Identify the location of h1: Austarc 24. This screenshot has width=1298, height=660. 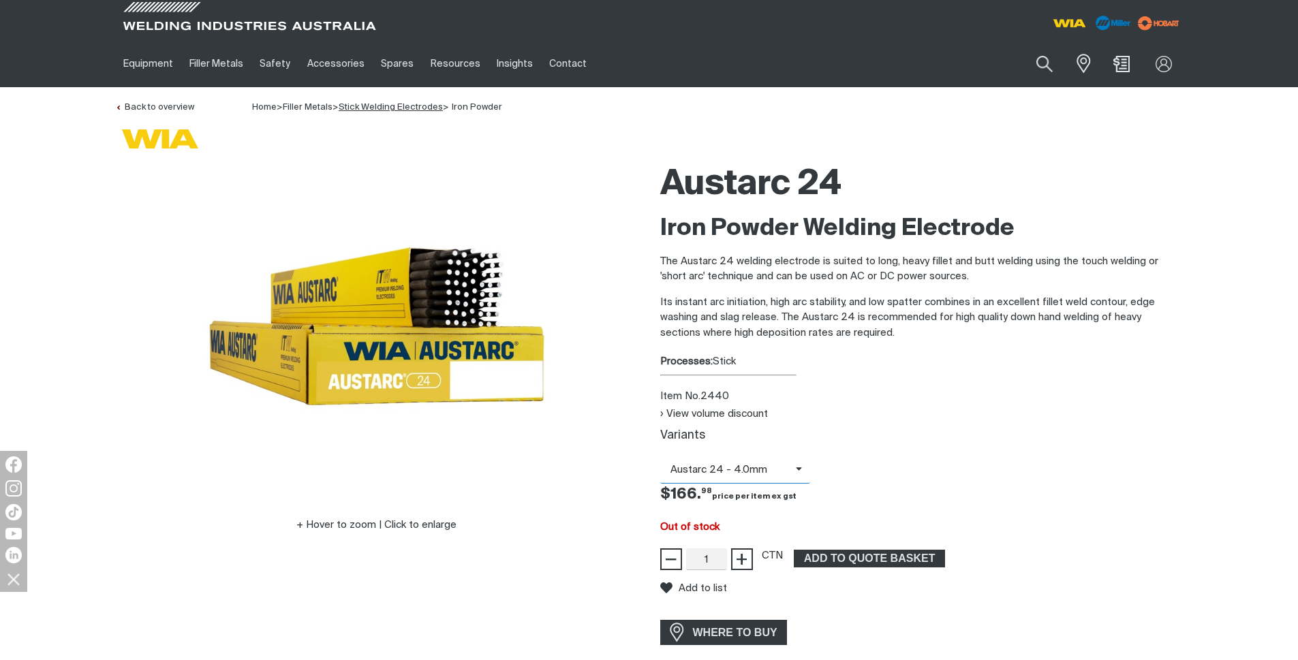
(922, 185).